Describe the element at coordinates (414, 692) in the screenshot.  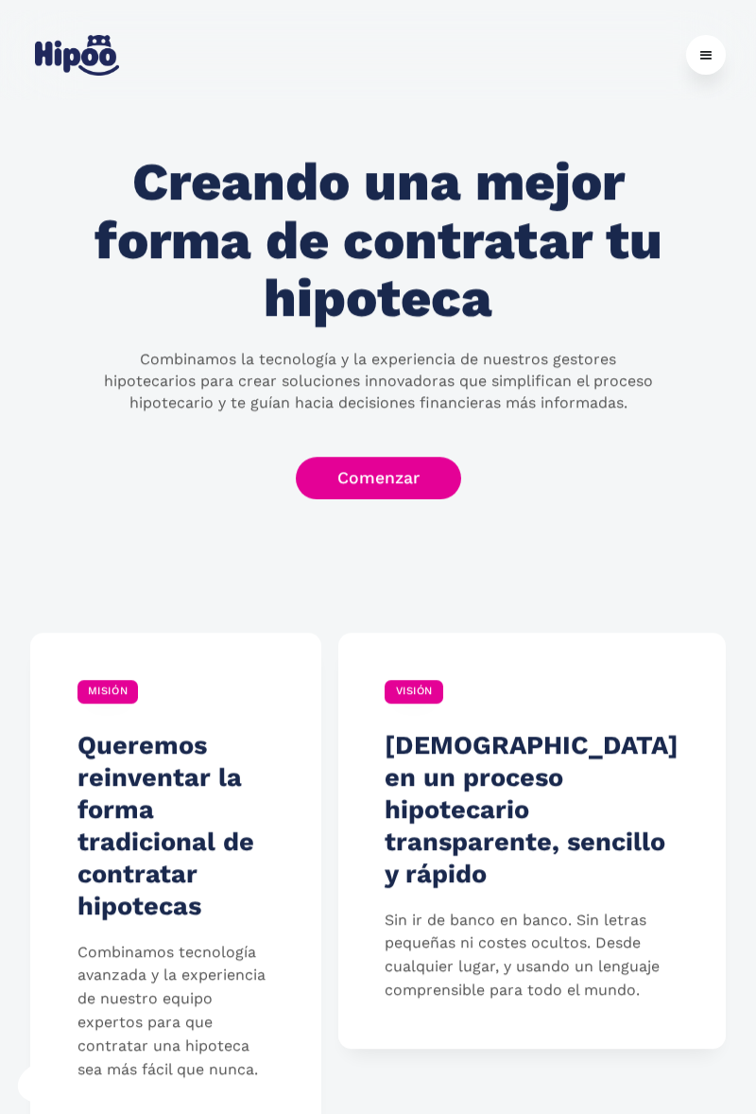
I see `div: VISIÓN` at that location.